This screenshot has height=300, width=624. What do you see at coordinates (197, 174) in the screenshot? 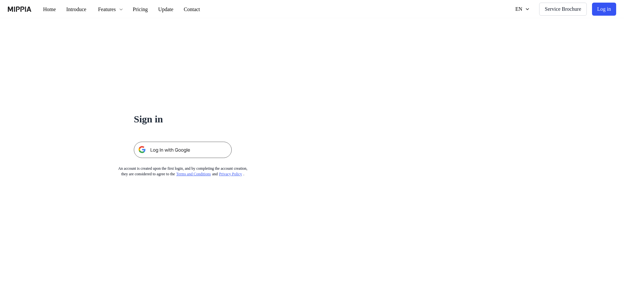
I see `a: Terms and Conditions` at bounding box center [197, 174].